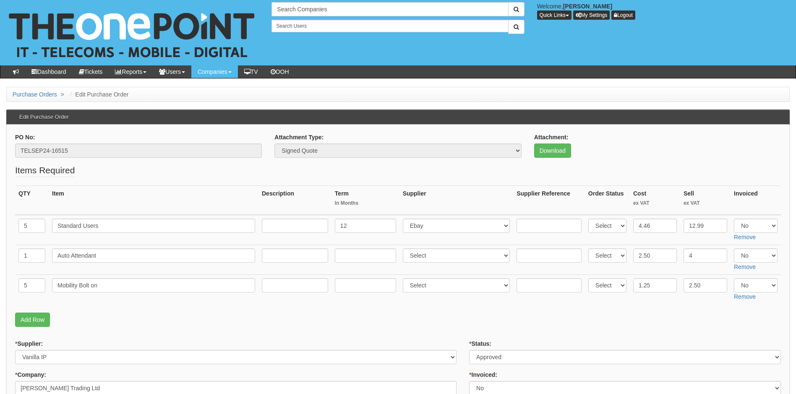  I want to click on th: Term, so click(366, 201).